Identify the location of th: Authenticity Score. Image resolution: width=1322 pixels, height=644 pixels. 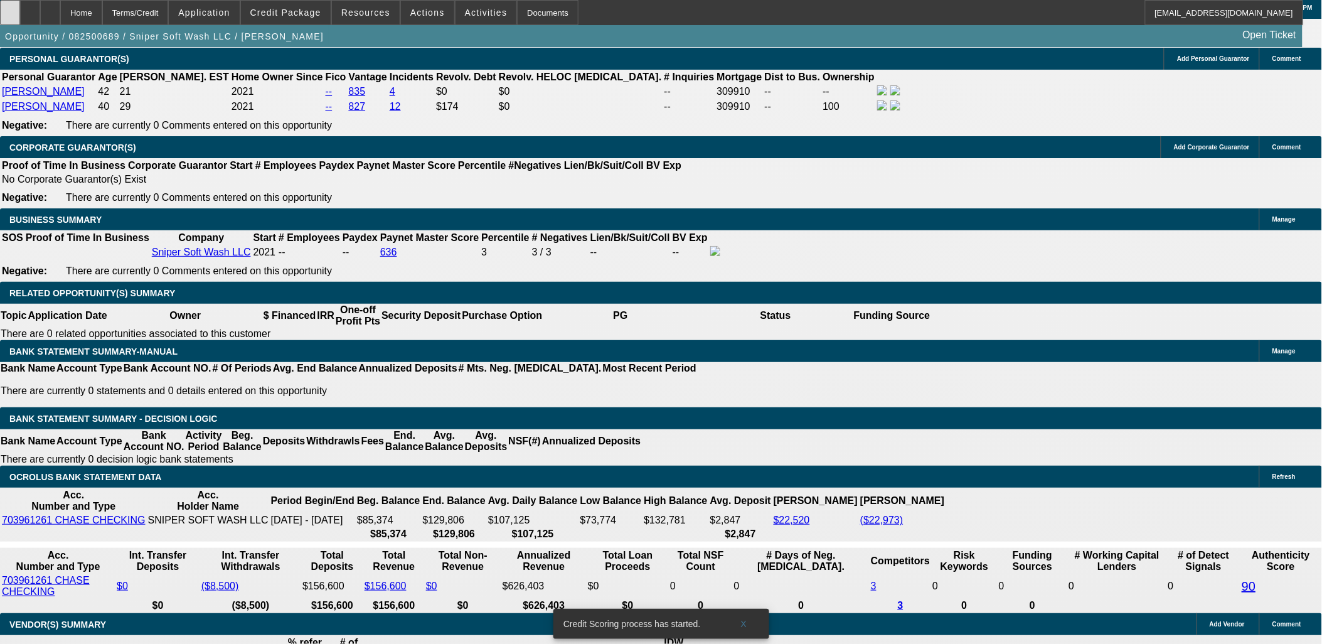
(1281, 561).